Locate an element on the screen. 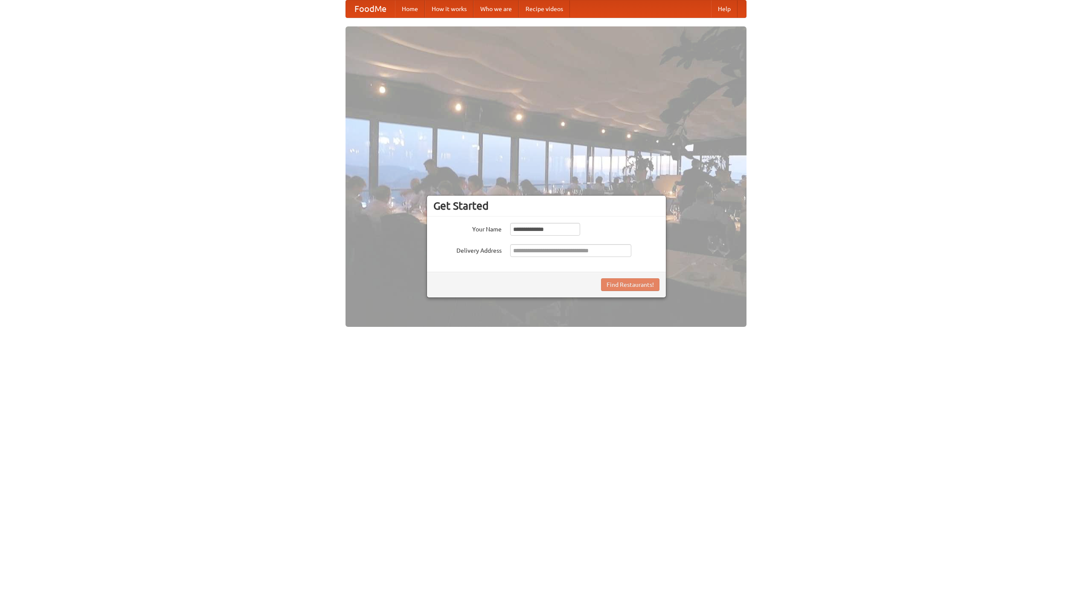  h3: Get Started is located at coordinates (546, 206).